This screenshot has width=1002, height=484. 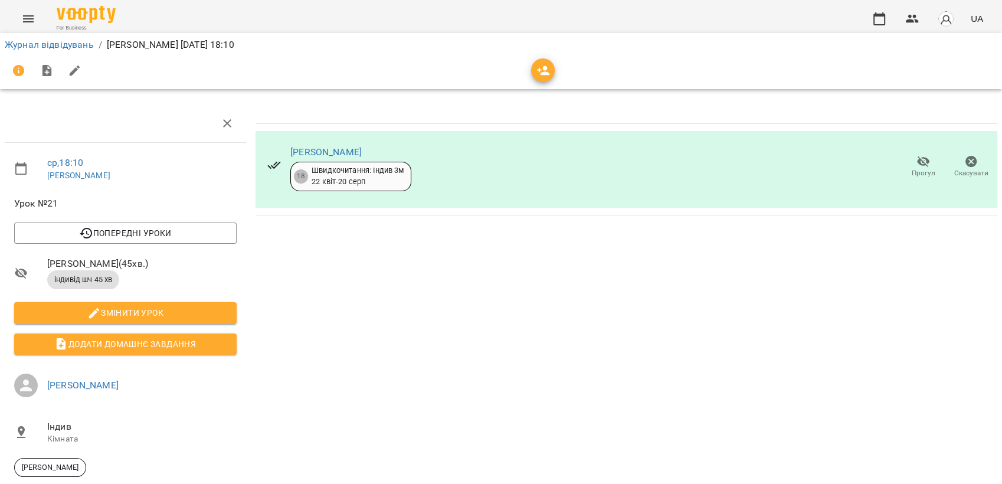 What do you see at coordinates (358, 176) in the screenshot?
I see `div: Швидкочитання: Індив 3м 22 квіт - 20 серп` at bounding box center [358, 176].